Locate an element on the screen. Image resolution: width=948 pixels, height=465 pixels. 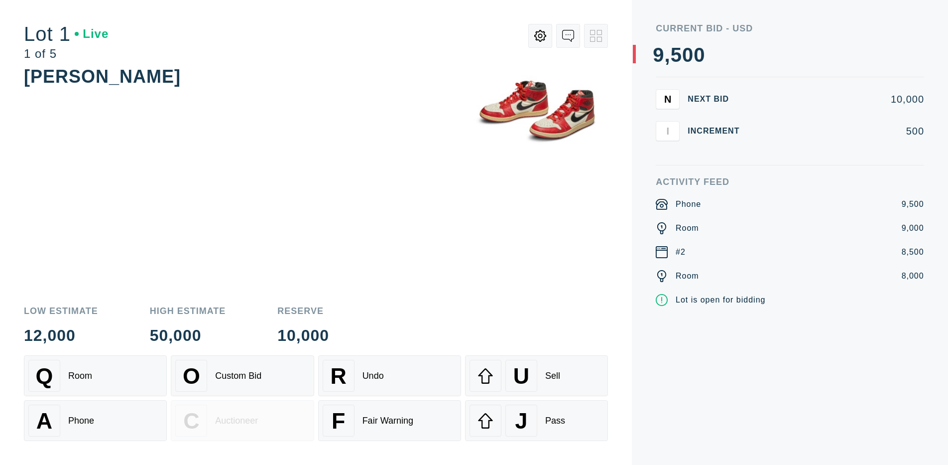
div: 500 is located at coordinates (840, 131).